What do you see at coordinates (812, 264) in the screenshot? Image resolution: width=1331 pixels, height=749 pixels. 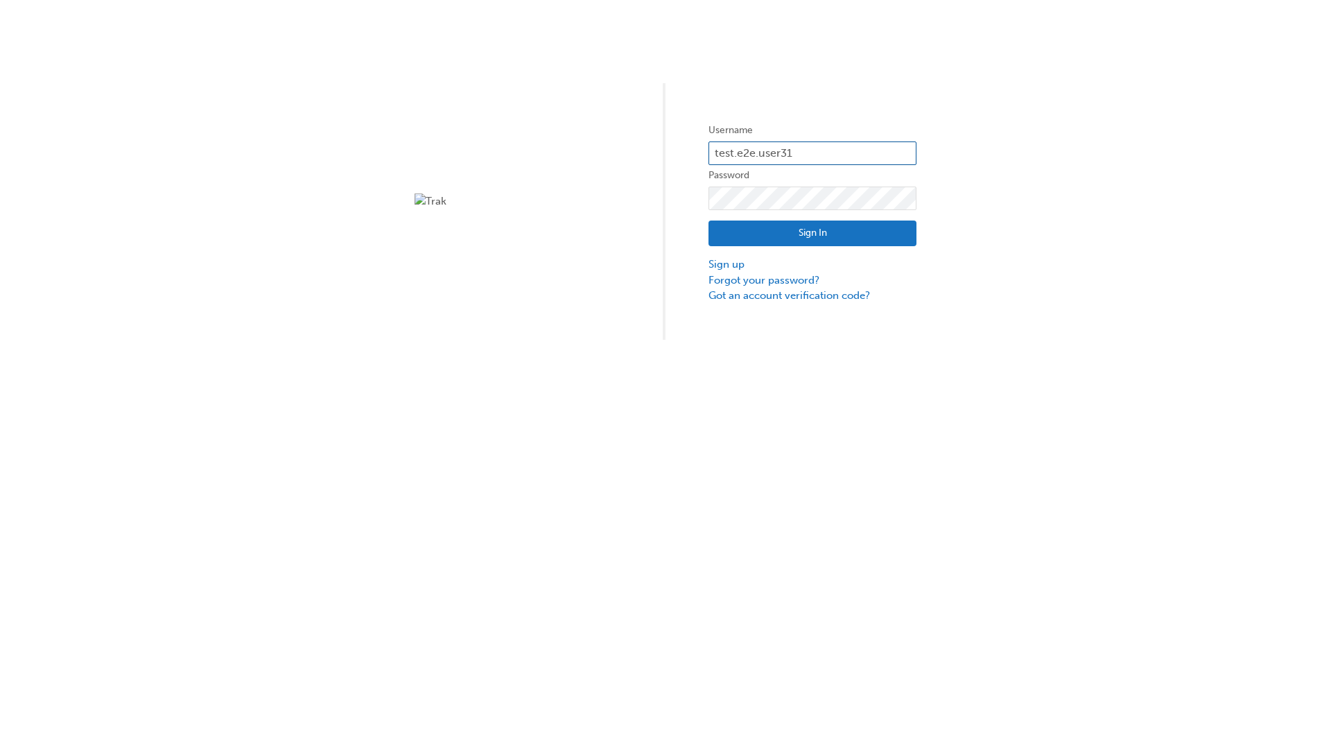 I see `a: Sign up` at bounding box center [812, 264].